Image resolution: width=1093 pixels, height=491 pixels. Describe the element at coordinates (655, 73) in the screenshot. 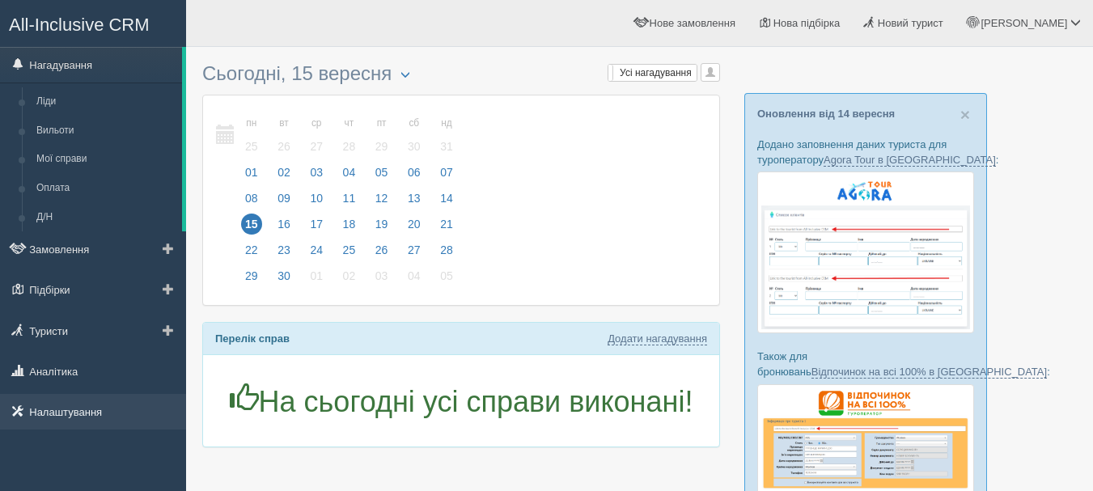

I see `span: Усі нагадування` at that location.